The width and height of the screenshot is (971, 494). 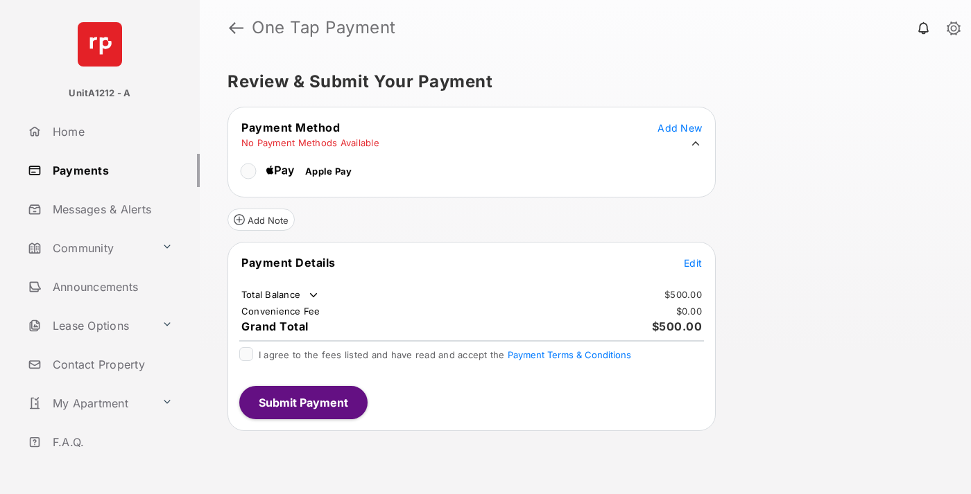 I want to click on a: My Apartment, so click(x=89, y=404).